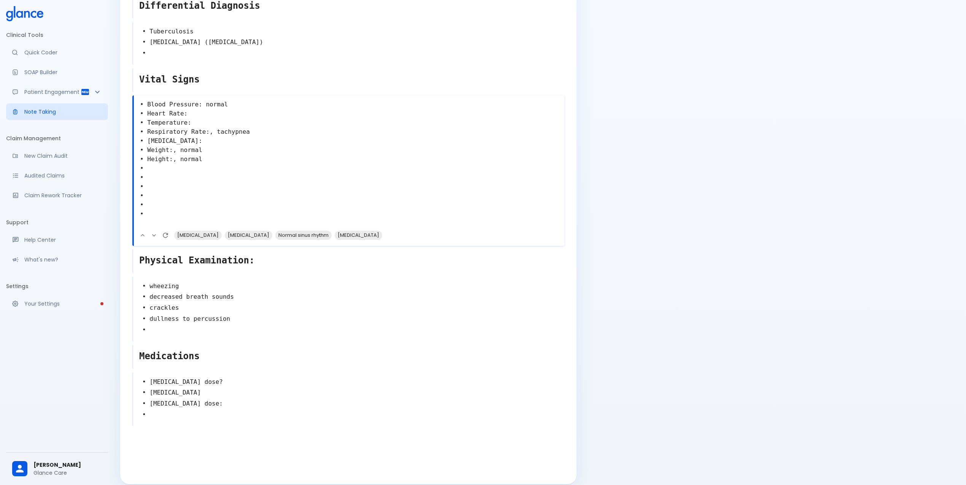 This screenshot has width=966, height=485. What do you see at coordinates (63, 176) in the screenshot?
I see `p: Audited Claims` at bounding box center [63, 176].